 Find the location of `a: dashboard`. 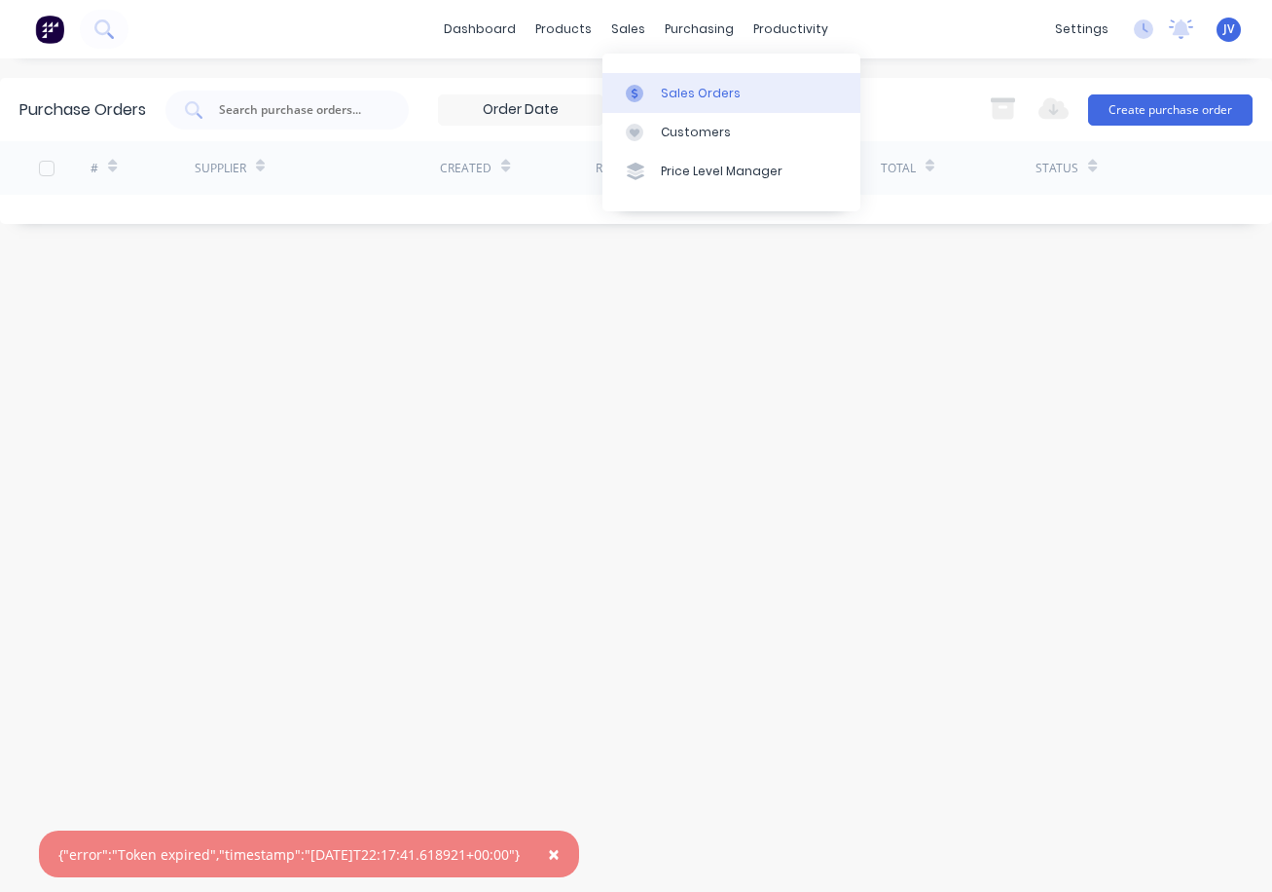

a: dashboard is located at coordinates (480, 29).